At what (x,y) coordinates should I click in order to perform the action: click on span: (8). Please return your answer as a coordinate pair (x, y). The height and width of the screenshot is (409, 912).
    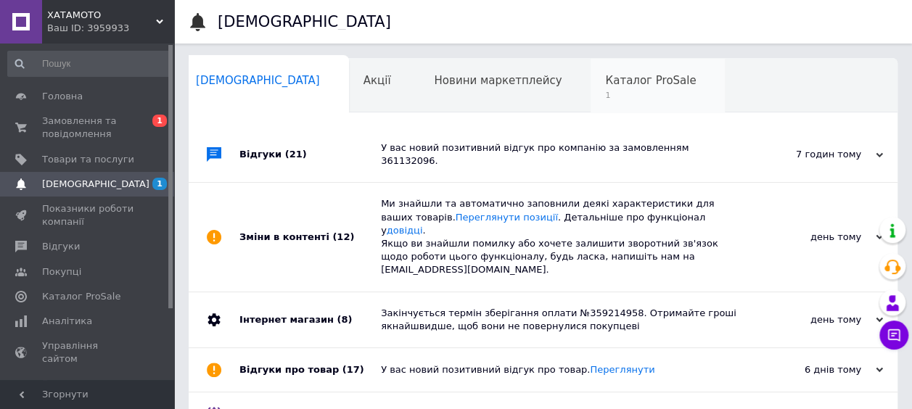
    Looking at the image, I should click on (344, 319).